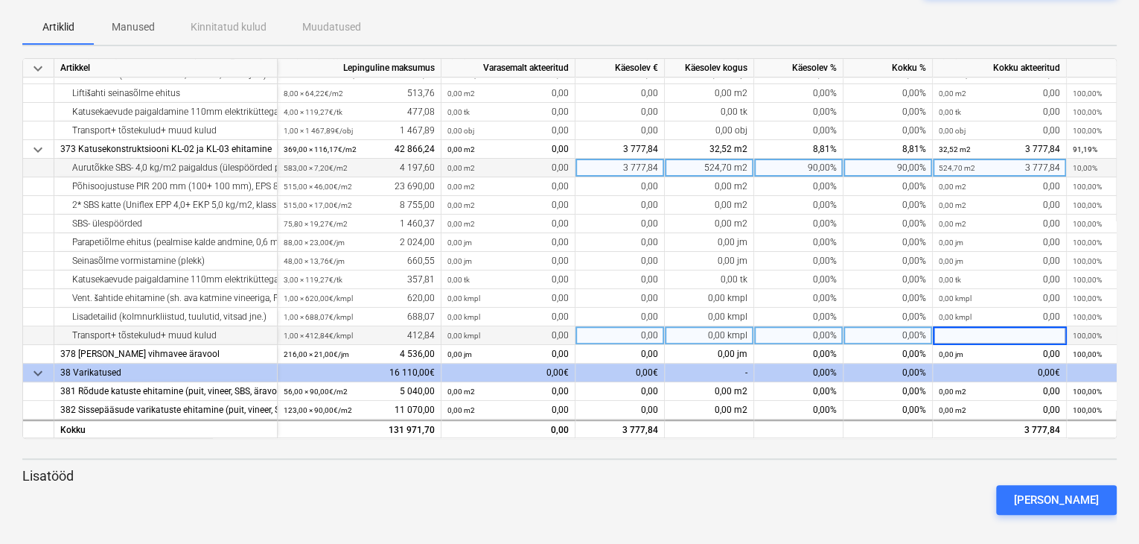 The width and height of the screenshot is (1139, 544). I want to click on div: 0,00 kmpl, so click(710, 335).